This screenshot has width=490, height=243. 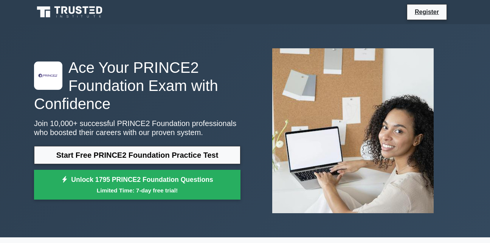 What do you see at coordinates (137, 128) in the screenshot?
I see `p: Join 10,000+ successful PRINCE2 Foundation professionals who boosted their careers with our prove...` at bounding box center [137, 128].